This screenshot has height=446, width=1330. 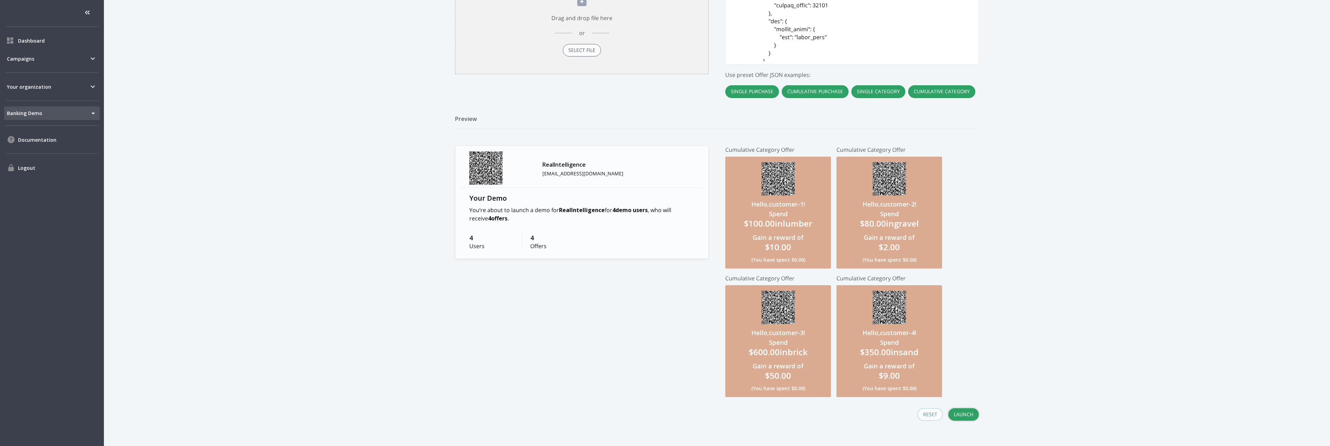 What do you see at coordinates (52, 59) in the screenshot?
I see `div: Campaigns` at bounding box center [52, 59].